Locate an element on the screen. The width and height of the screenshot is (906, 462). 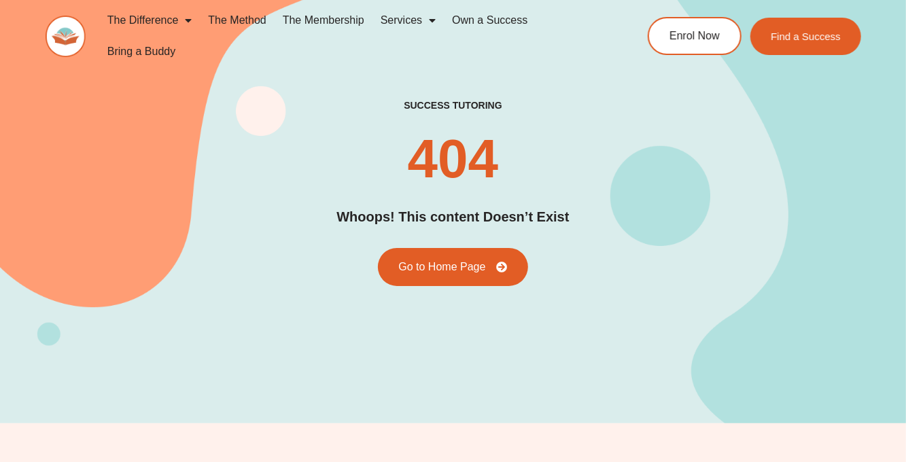
div: Chat Widget is located at coordinates (794, 386).